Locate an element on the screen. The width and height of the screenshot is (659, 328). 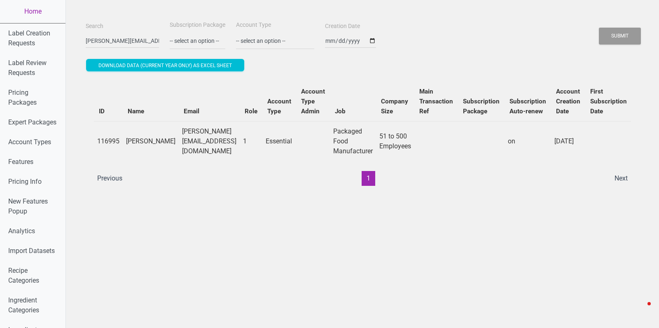
b: Role is located at coordinates (251, 111).